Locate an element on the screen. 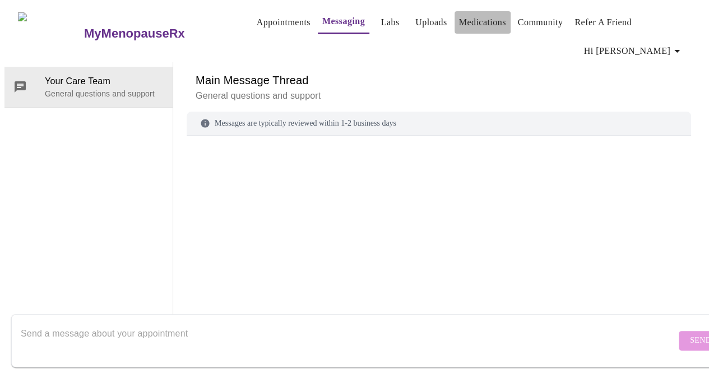 The image size is (709, 373). a: Medications is located at coordinates (483, 22).